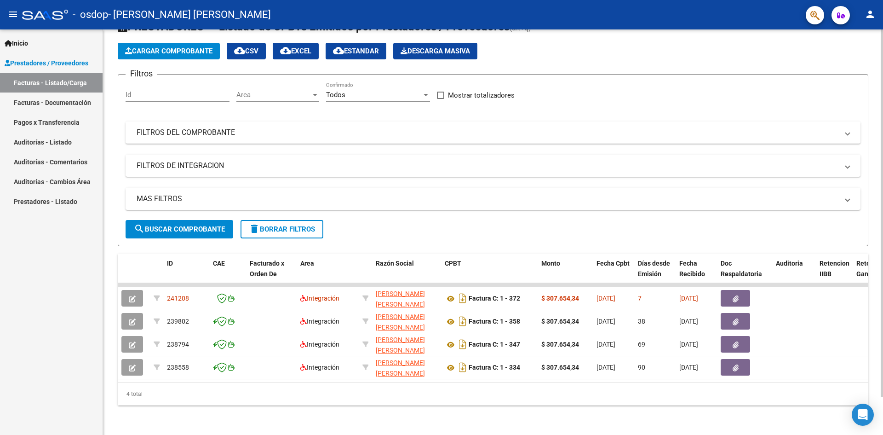 The height and width of the screenshot is (435, 883). What do you see at coordinates (267, 268) in the screenshot?
I see `span: Facturado x Orden De` at bounding box center [267, 268].